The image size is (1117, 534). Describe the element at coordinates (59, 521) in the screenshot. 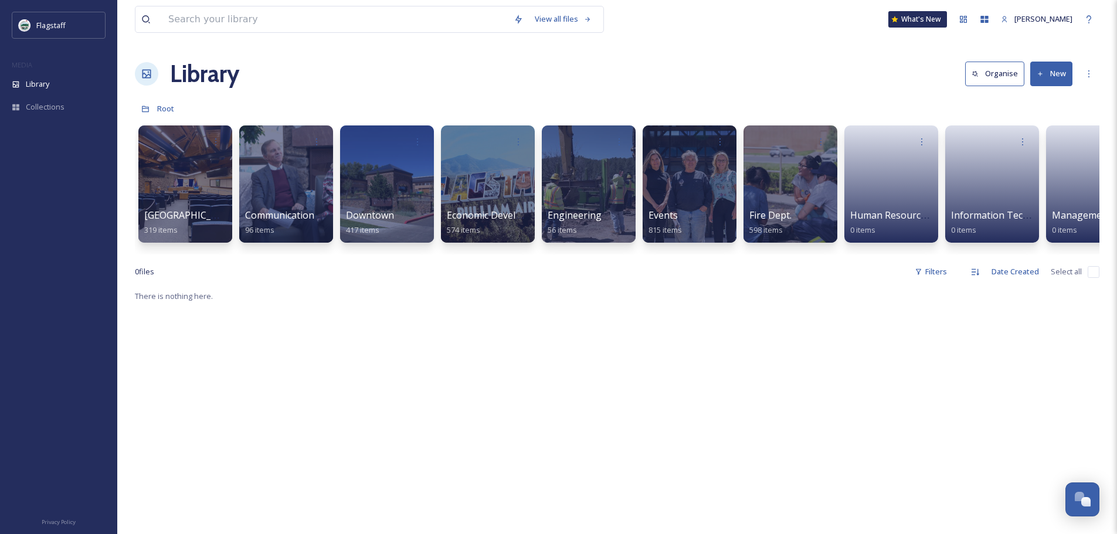

I see `a: Privacy Policy` at that location.